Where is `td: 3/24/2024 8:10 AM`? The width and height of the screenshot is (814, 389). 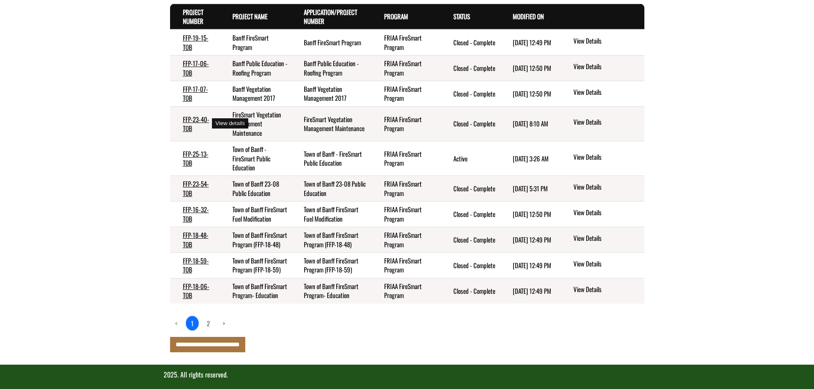 td: 3/24/2024 8:10 AM is located at coordinates (530, 123).